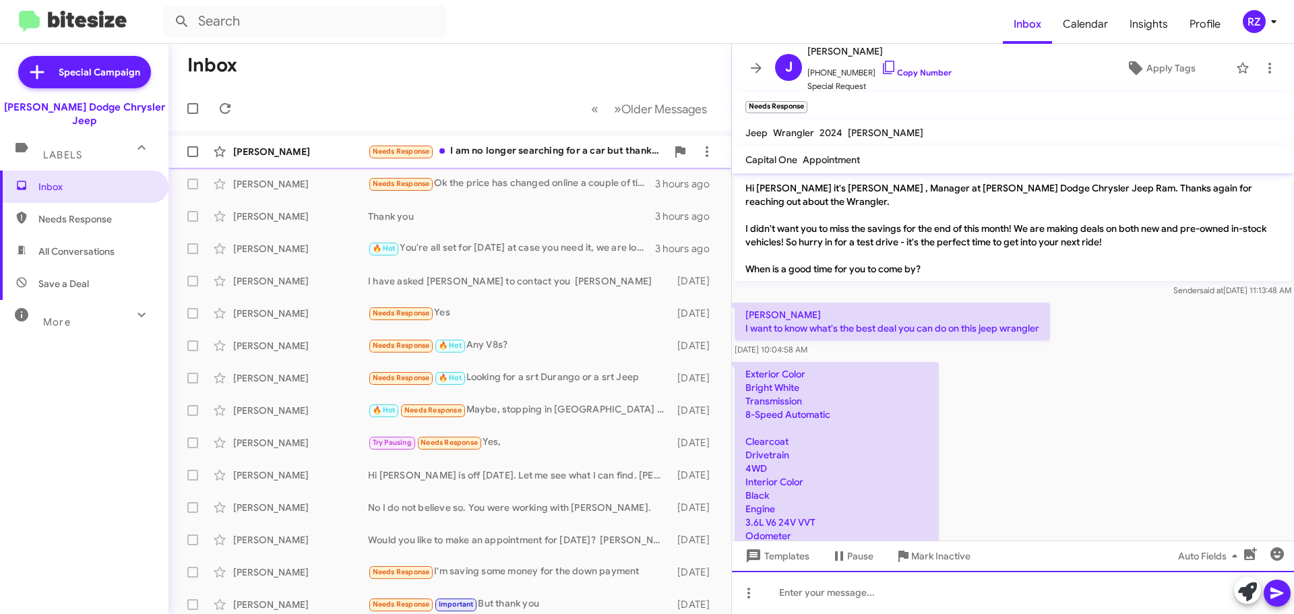  What do you see at coordinates (99, 72) in the screenshot?
I see `span: Special Campaign` at bounding box center [99, 72].